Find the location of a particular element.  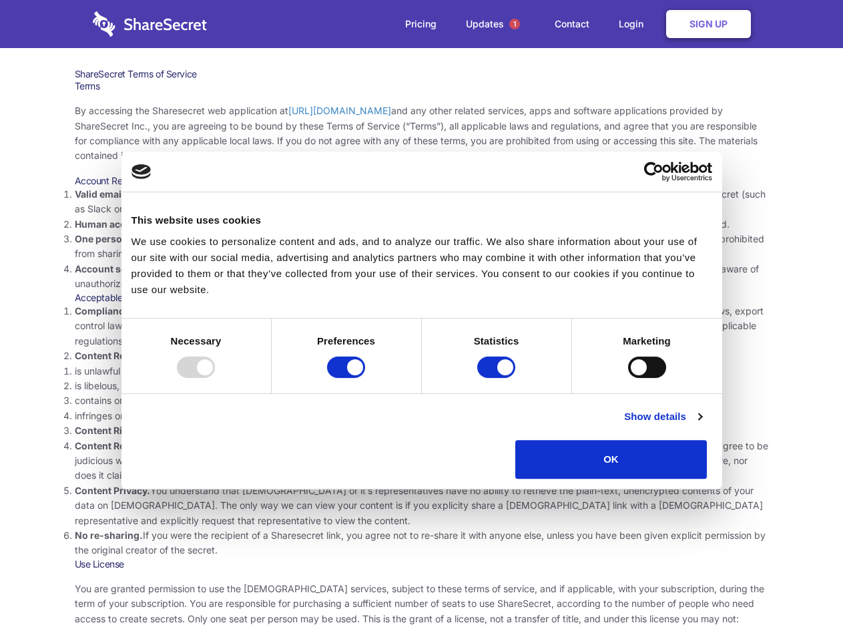

h1: ShareSecret Terms of Service is located at coordinates (422, 74).